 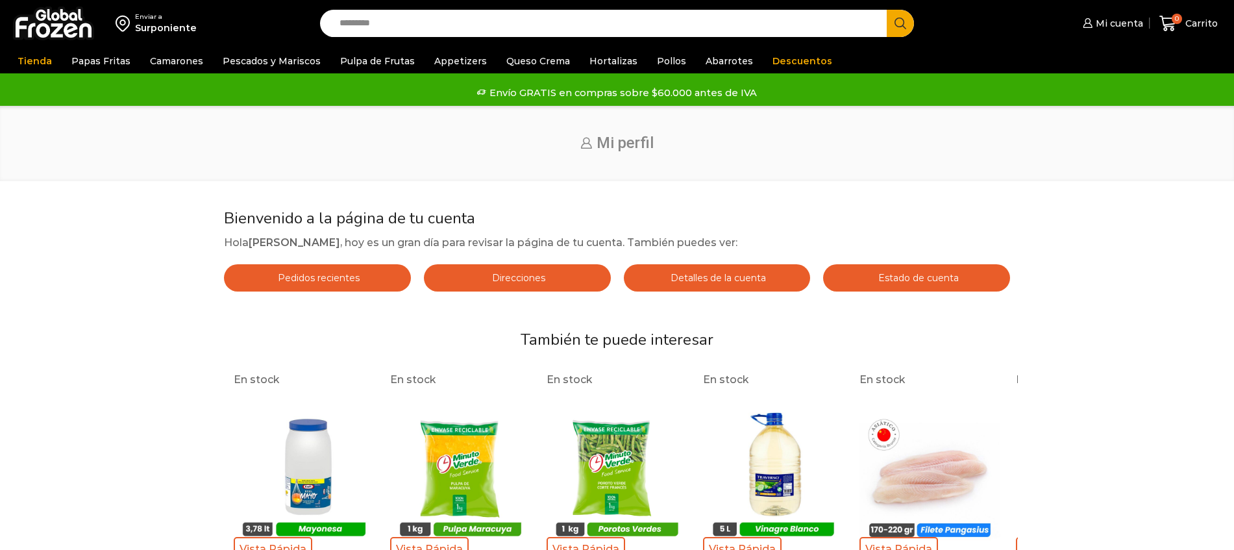 I want to click on a: Detalles de la cuenta, so click(x=717, y=278).